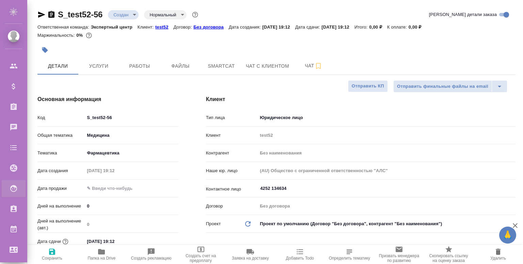 The image size is (523, 264). Describe the element at coordinates (45, 50) in the screenshot. I see `button: Добавить тэг` at that location.